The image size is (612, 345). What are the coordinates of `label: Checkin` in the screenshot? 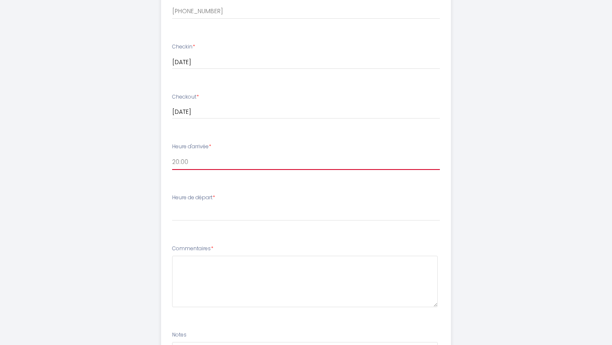 It's located at (184, 47).